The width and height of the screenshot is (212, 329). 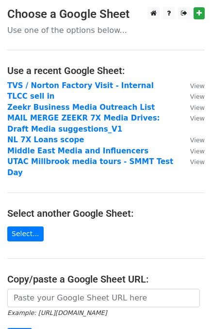 What do you see at coordinates (31, 96) in the screenshot?
I see `a: TLCC sell in` at bounding box center [31, 96].